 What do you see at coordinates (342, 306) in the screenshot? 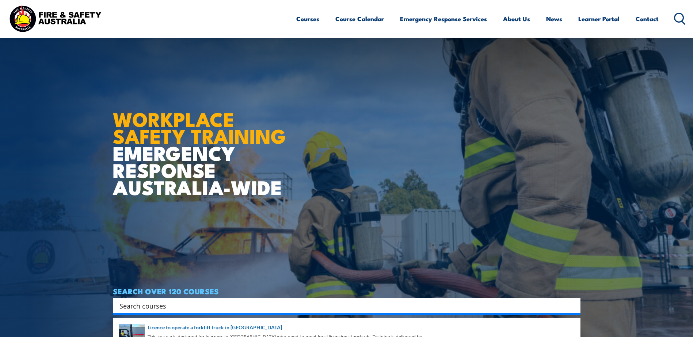
I see `input: Search input` at bounding box center [342, 306].